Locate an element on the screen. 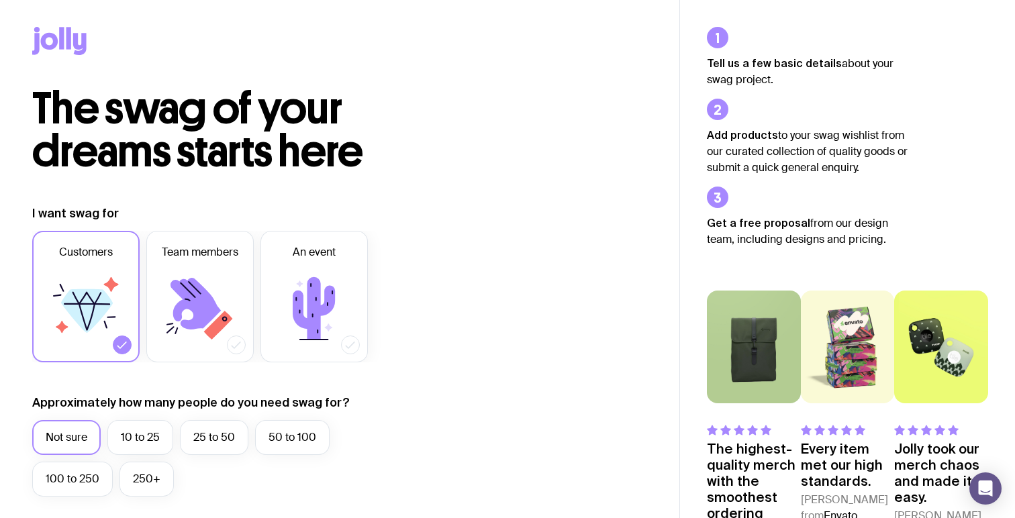  div: Open Intercom Messenger is located at coordinates (986, 489).